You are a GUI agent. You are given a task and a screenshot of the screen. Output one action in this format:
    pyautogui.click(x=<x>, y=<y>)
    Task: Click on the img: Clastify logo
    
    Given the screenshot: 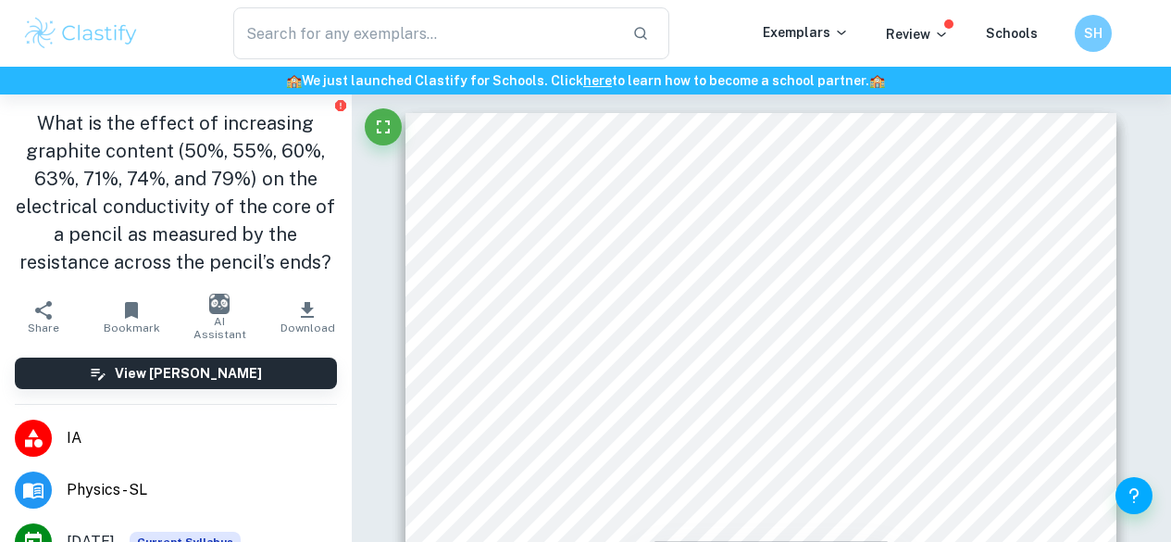 What is the action you would take?
    pyautogui.click(x=81, y=33)
    